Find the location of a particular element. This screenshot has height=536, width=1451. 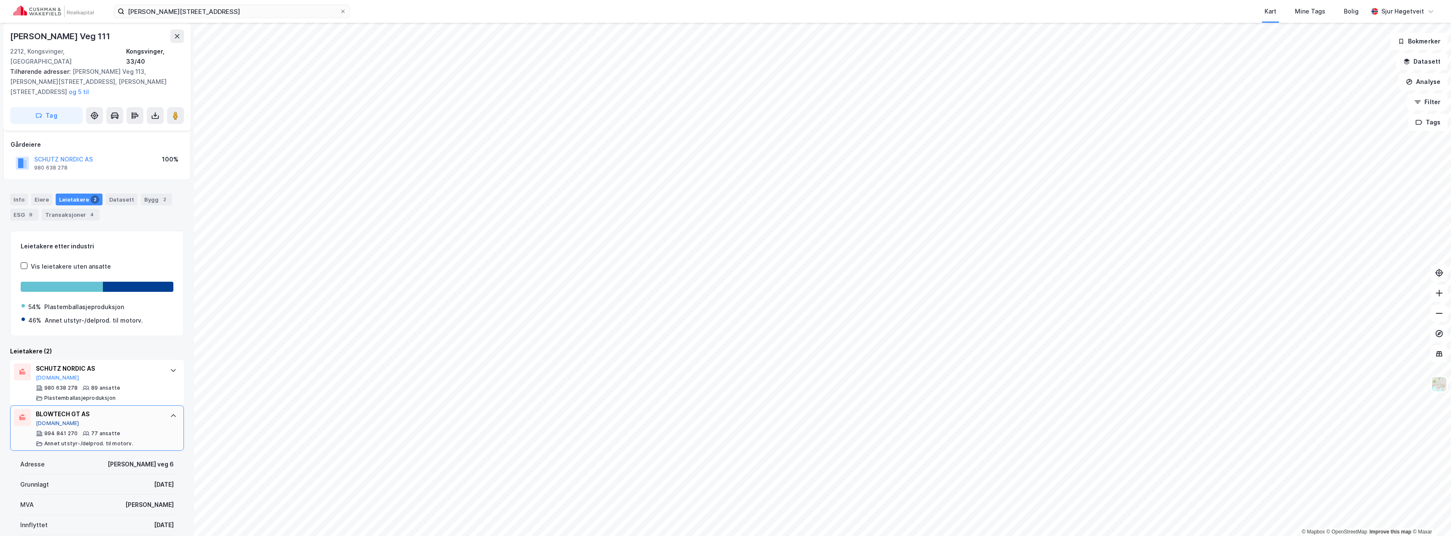

div: 994 841 270 is located at coordinates (61, 434).